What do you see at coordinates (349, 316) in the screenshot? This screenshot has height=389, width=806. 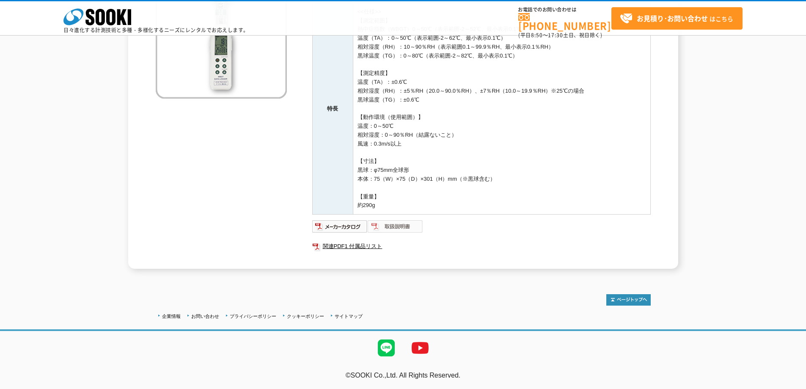 I see `a: サイトマップ` at bounding box center [349, 316].